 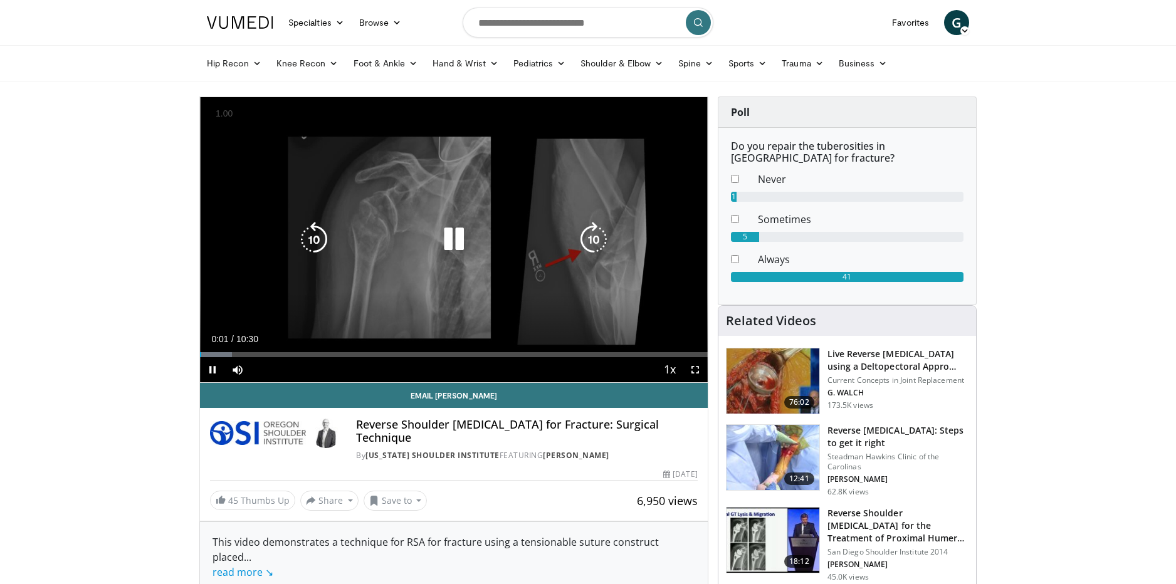 What do you see at coordinates (745, 237) in the screenshot?
I see `div: 5` at bounding box center [745, 237].